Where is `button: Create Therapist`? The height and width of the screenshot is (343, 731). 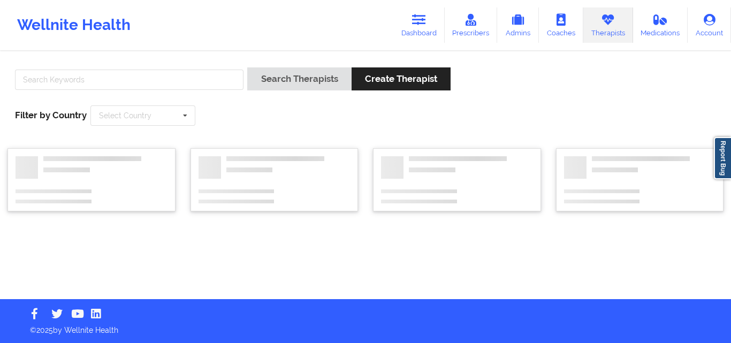
button: Create Therapist is located at coordinates (401, 79).